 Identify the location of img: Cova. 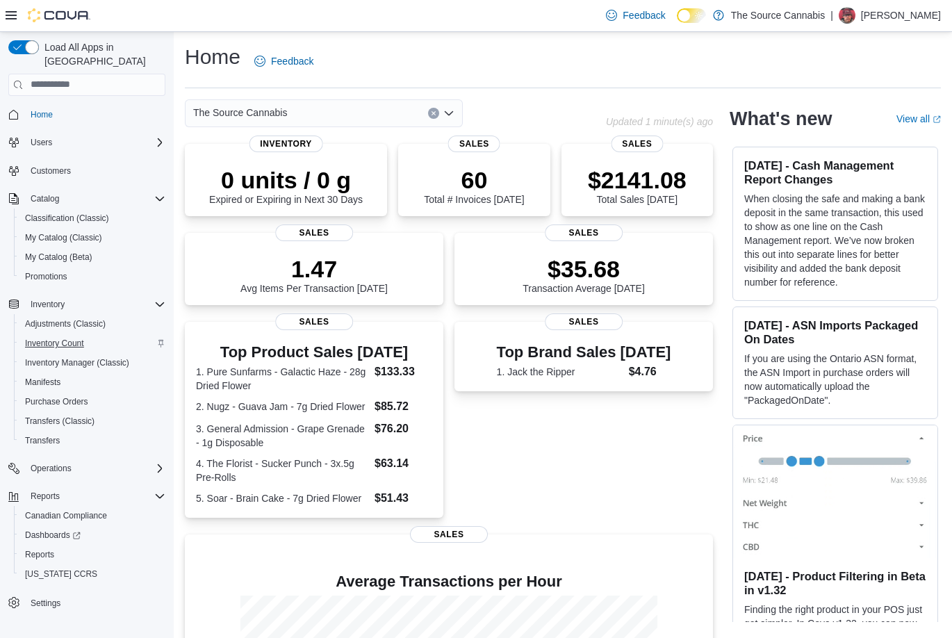
(59, 15).